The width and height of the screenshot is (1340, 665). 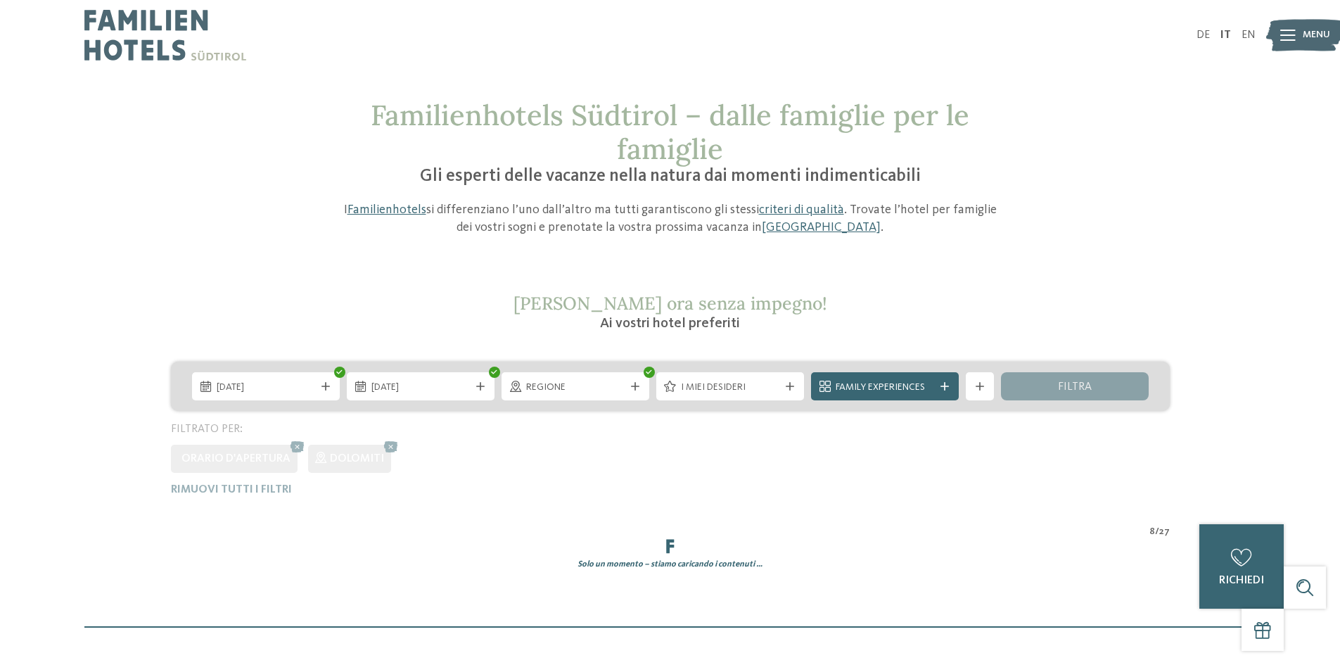 I want to click on span: Gli esperti delle vacanze nella natura dai momenti indimenticabili, so click(x=670, y=176).